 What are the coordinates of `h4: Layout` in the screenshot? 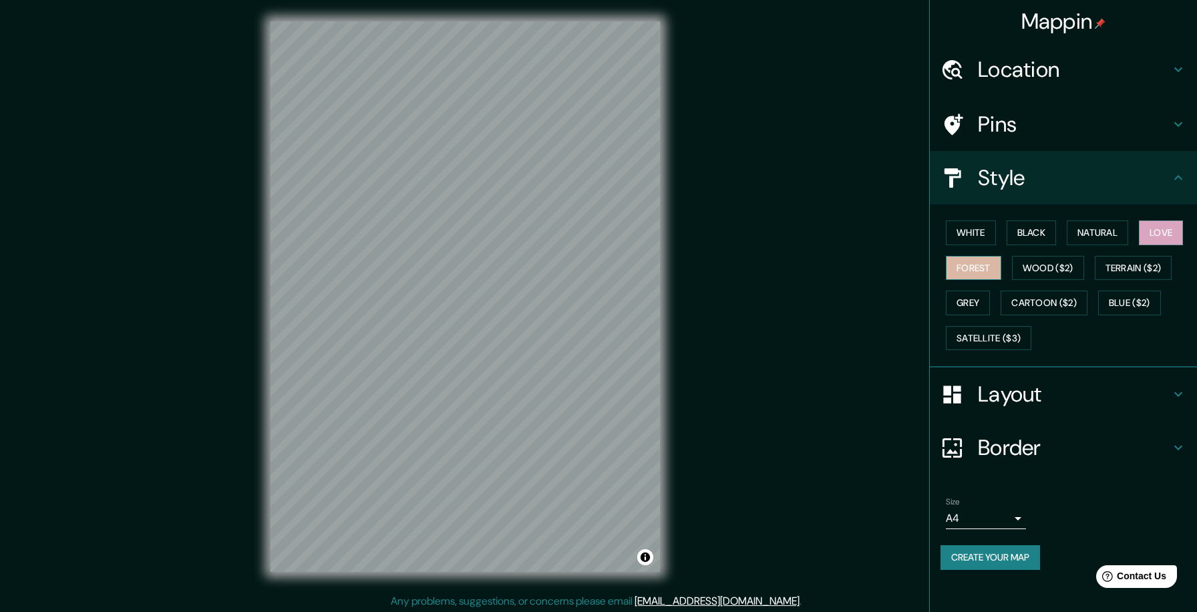 It's located at (1074, 394).